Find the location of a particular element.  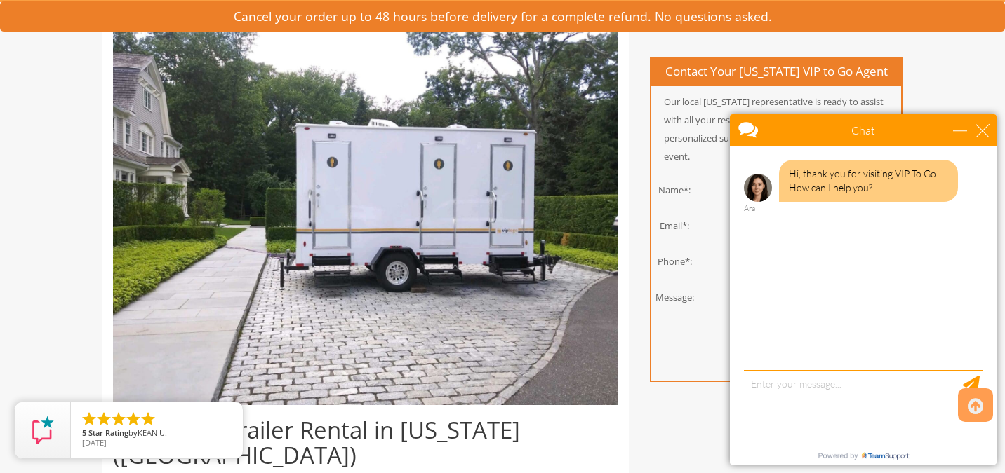

div: Message: is located at coordinates (674, 297).